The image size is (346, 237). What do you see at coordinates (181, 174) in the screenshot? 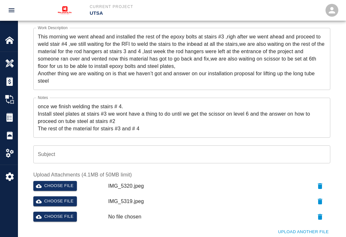
I see `label: Upload Attachments (4.1MB of 50MB limit)` at bounding box center [181, 174].